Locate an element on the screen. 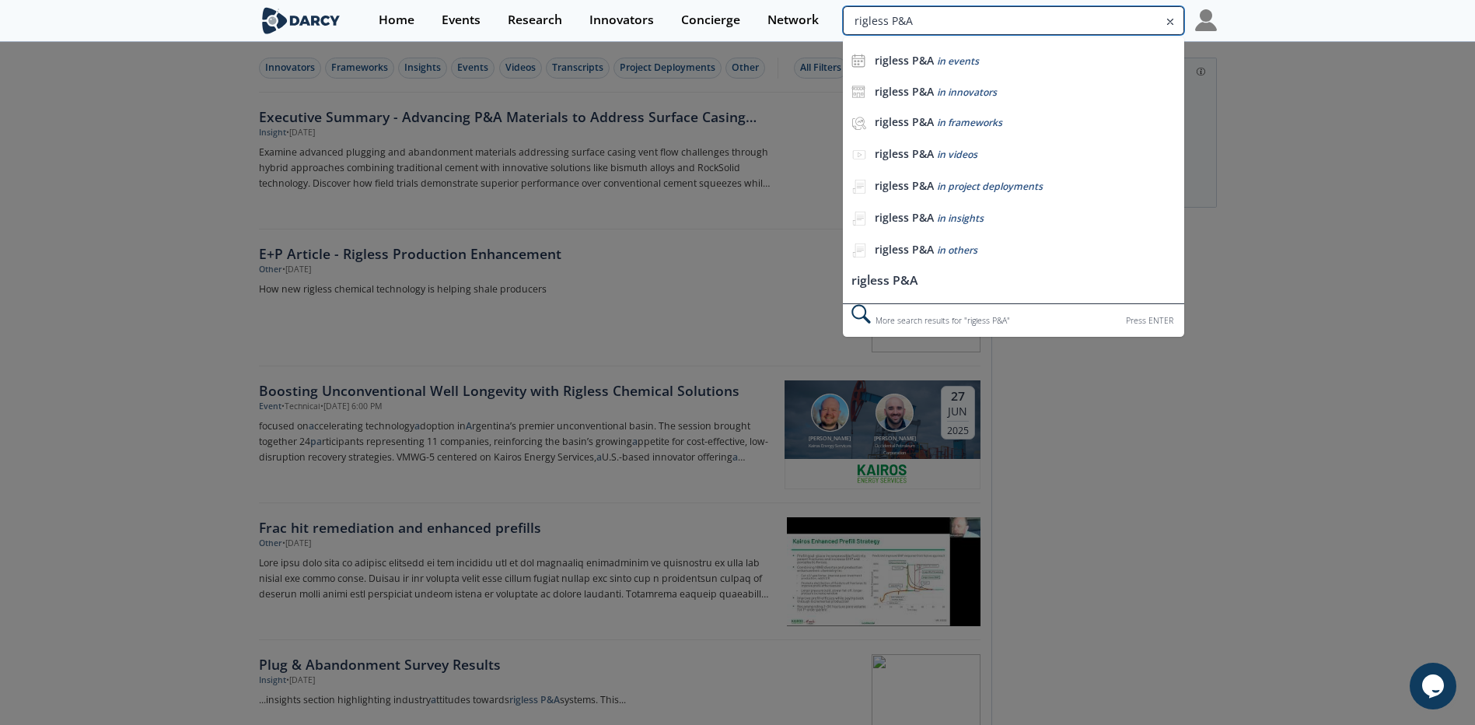  div: More search results for " rigless P&A " is located at coordinates (1013, 320).